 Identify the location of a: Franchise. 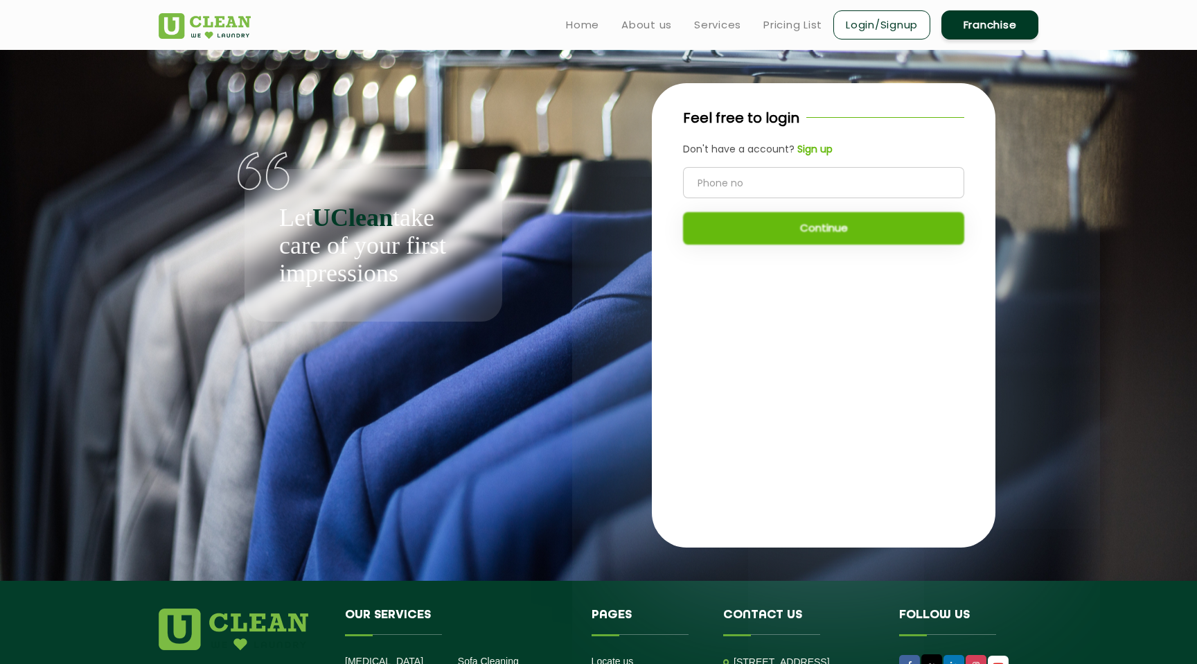
(990, 25).